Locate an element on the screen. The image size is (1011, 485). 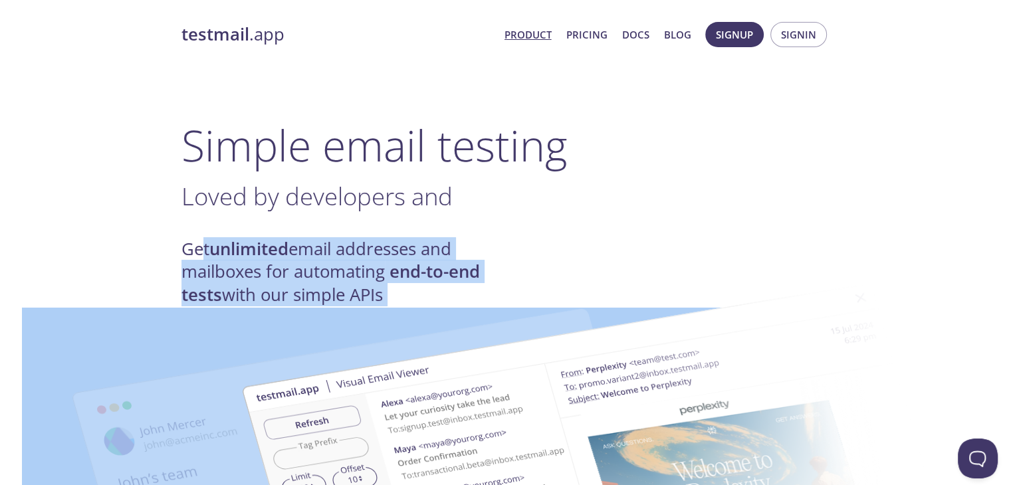
h1: Simple email testing is located at coordinates (506, 145).